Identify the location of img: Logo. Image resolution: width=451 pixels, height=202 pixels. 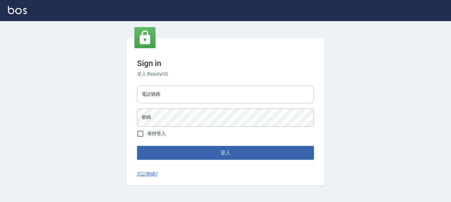
(17, 10).